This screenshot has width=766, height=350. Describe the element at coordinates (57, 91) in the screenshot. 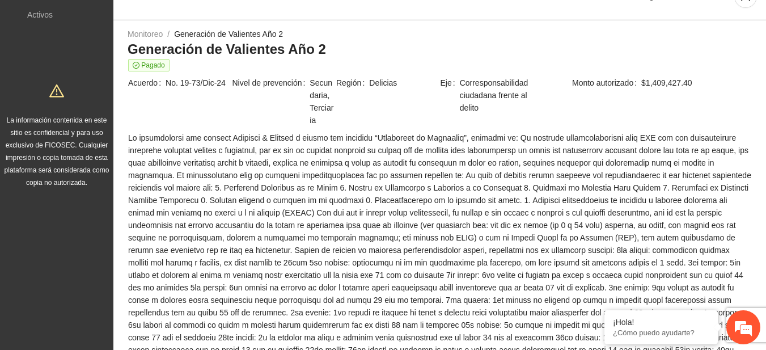

I see `span: warning` at that location.